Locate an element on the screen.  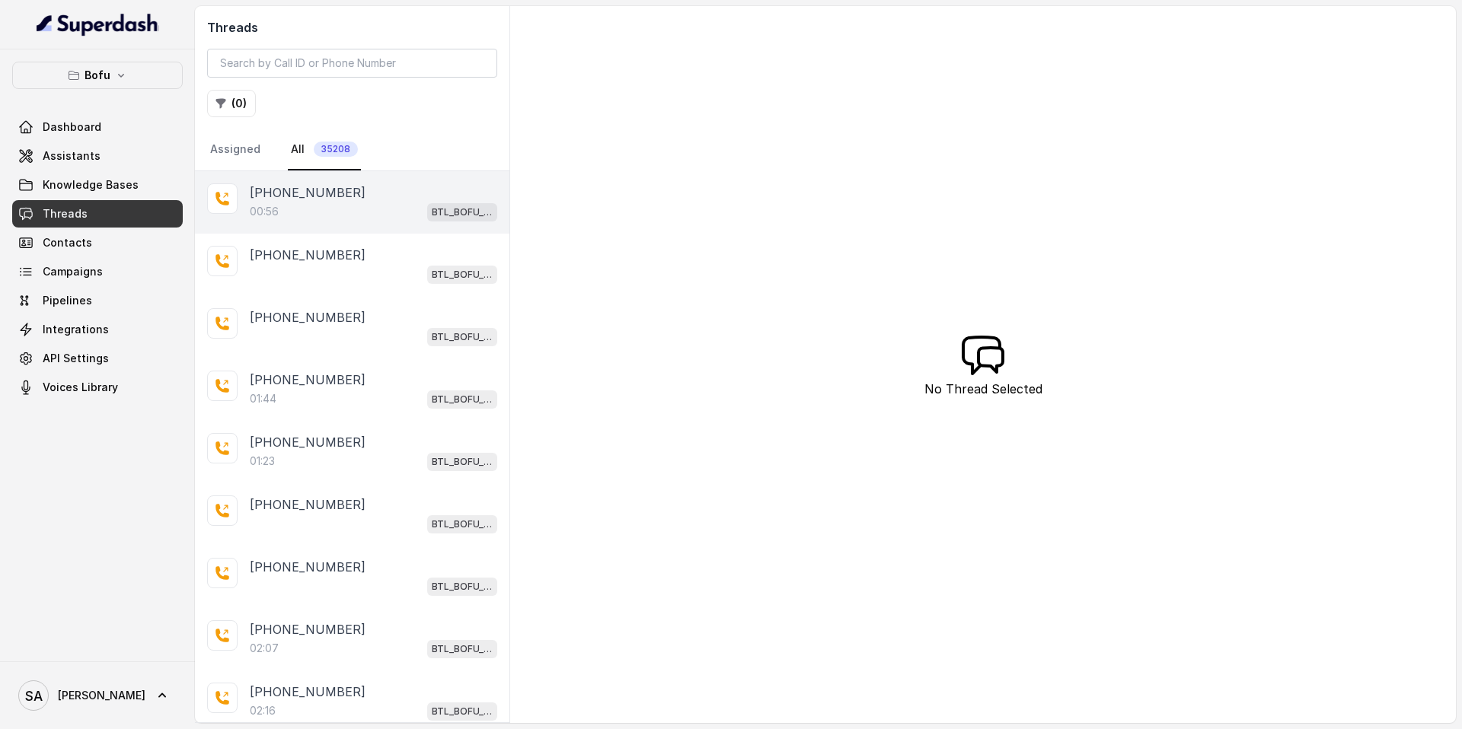
p: 01:23 is located at coordinates (262, 461).